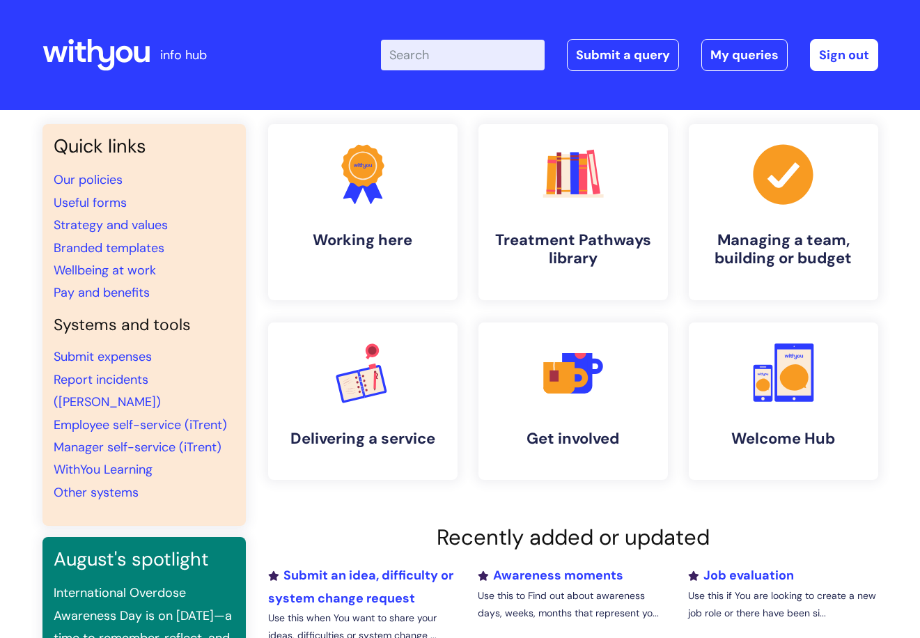 This screenshot has width=920, height=638. I want to click on input: Search, so click(462, 55).